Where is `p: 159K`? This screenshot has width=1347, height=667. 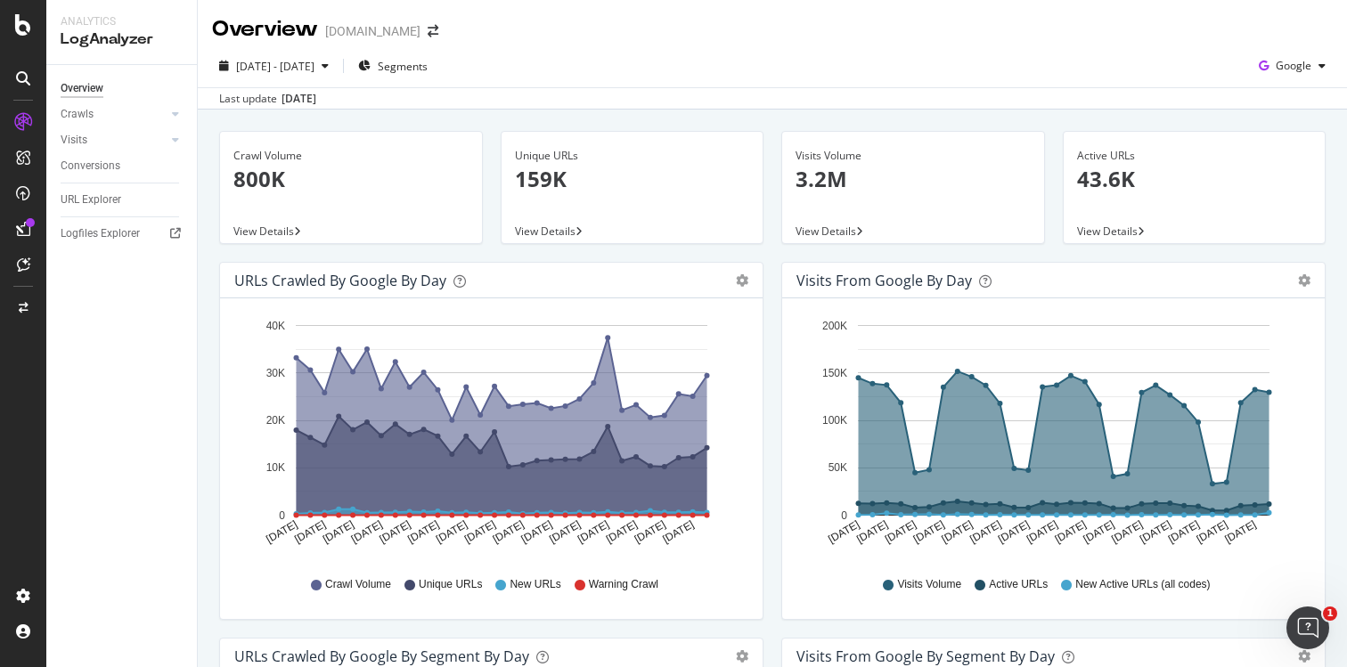 p: 159K is located at coordinates (632, 179).